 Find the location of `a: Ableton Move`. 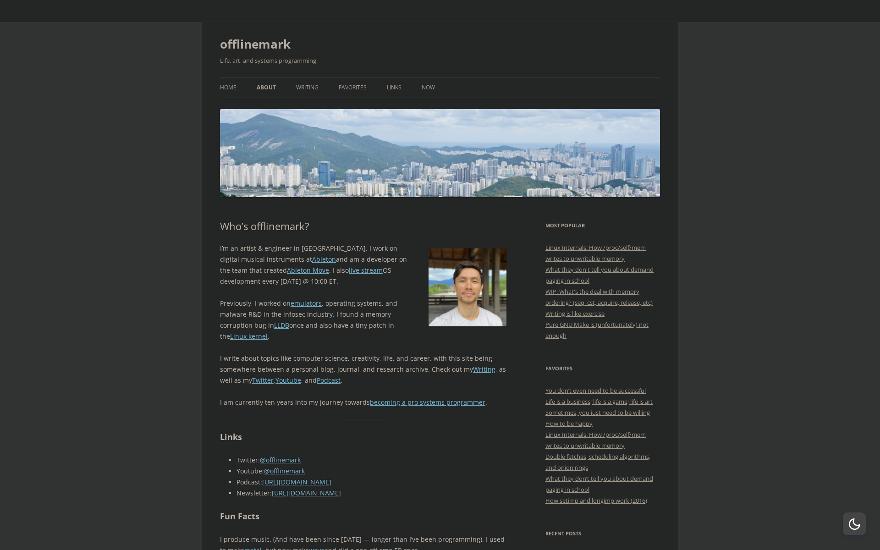

a: Ableton Move is located at coordinates (308, 270).